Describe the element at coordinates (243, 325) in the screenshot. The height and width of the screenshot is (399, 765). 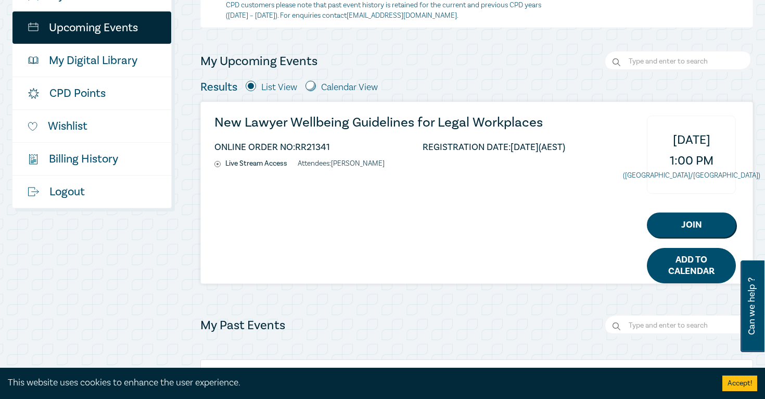
I see `h4: My Past Events` at that location.